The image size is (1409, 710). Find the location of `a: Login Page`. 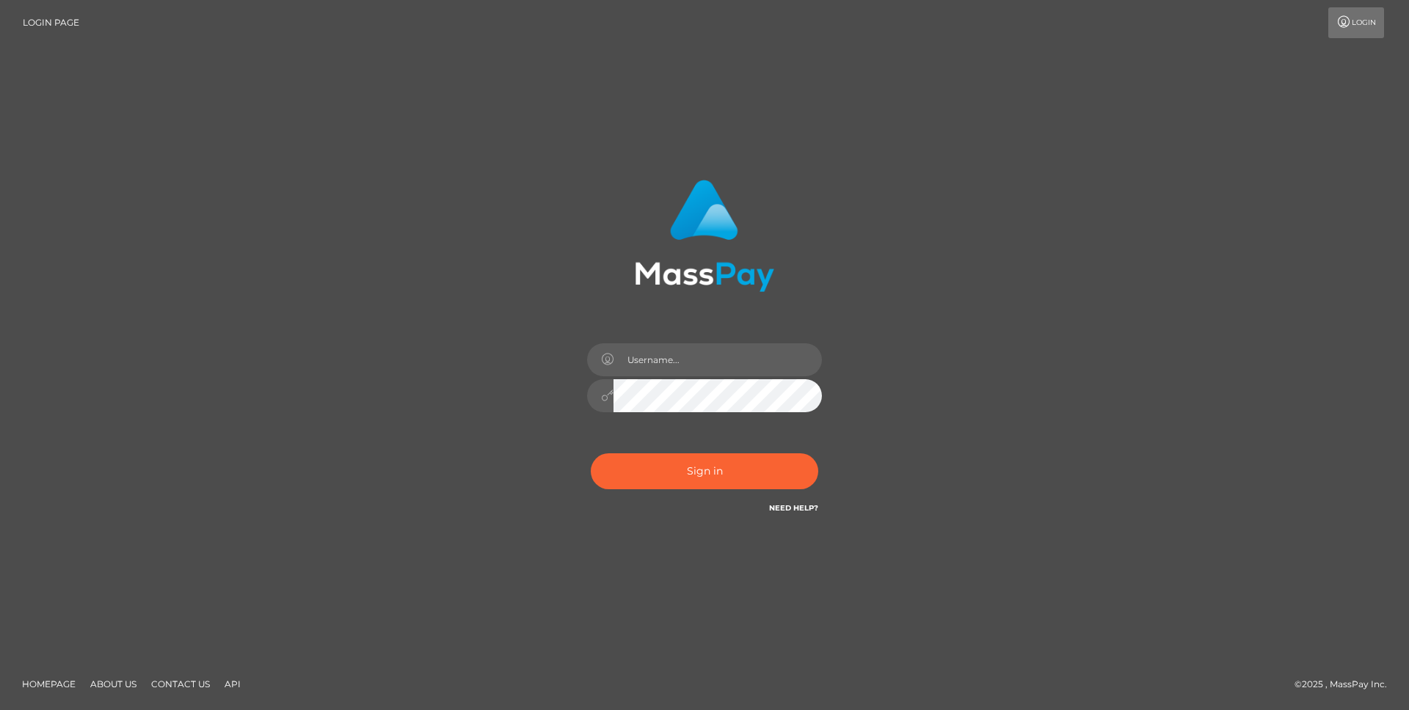

a: Login Page is located at coordinates (51, 23).